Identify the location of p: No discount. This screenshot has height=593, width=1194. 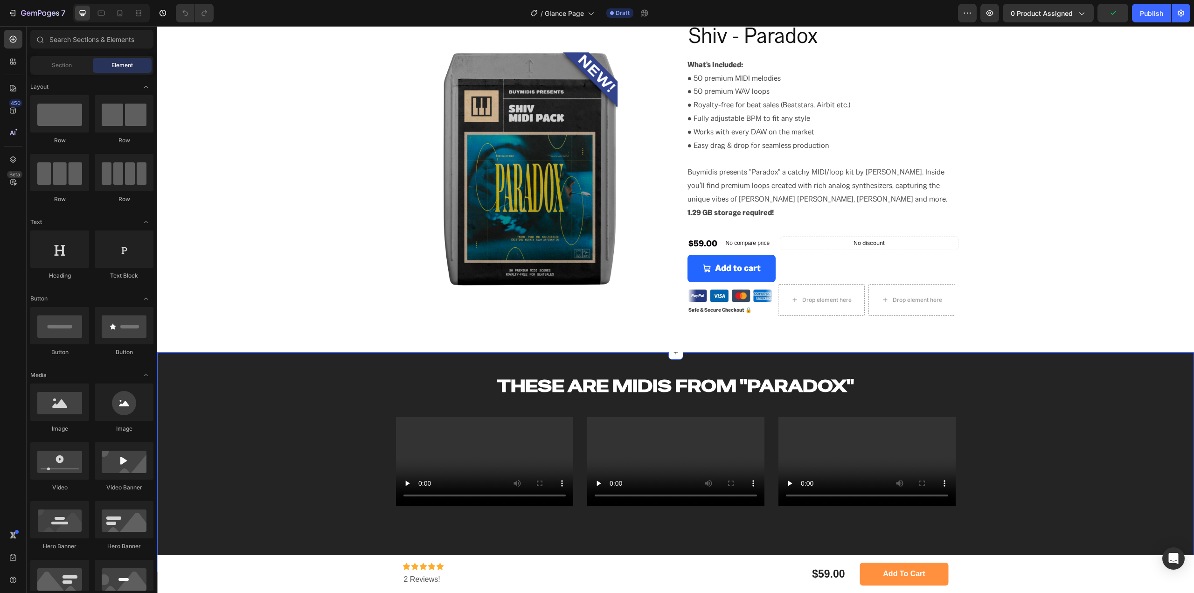
(712, 217).